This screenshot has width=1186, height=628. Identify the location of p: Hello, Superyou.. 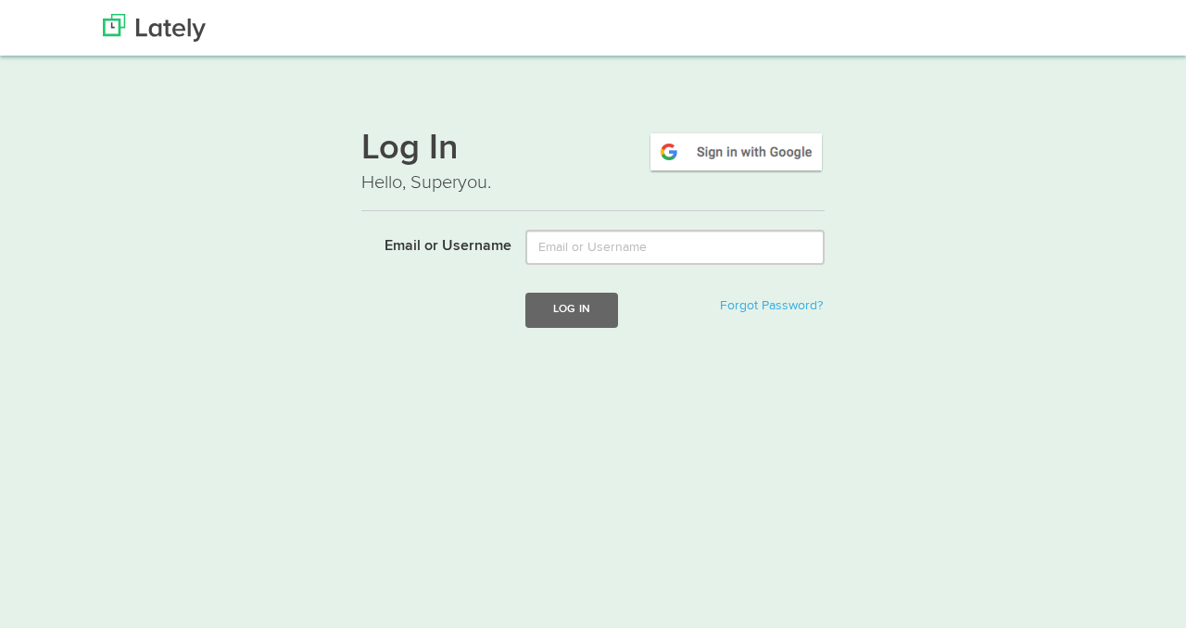
(593, 183).